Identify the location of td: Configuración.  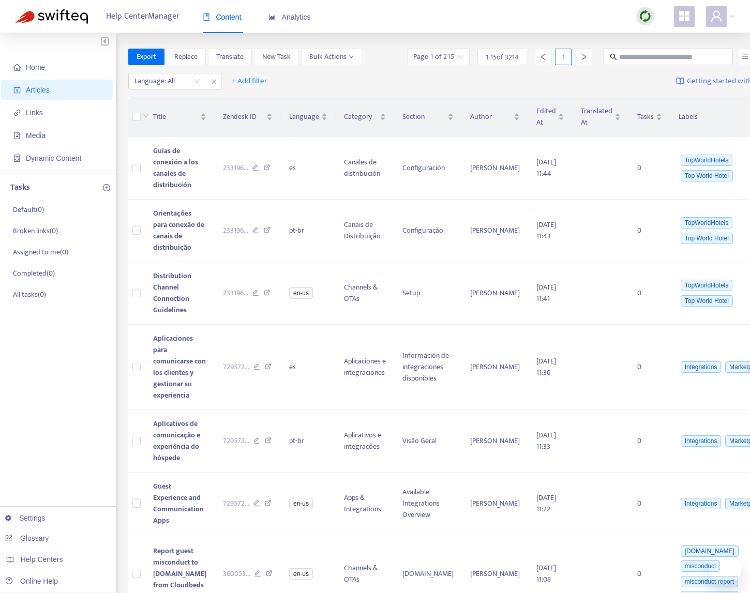
(428, 168).